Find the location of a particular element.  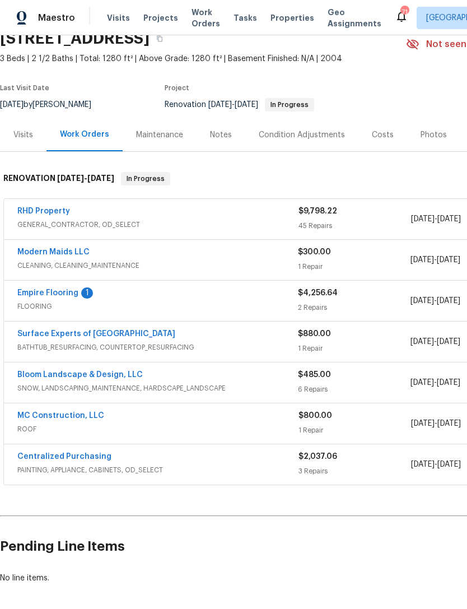

div: Notes is located at coordinates (221, 135).